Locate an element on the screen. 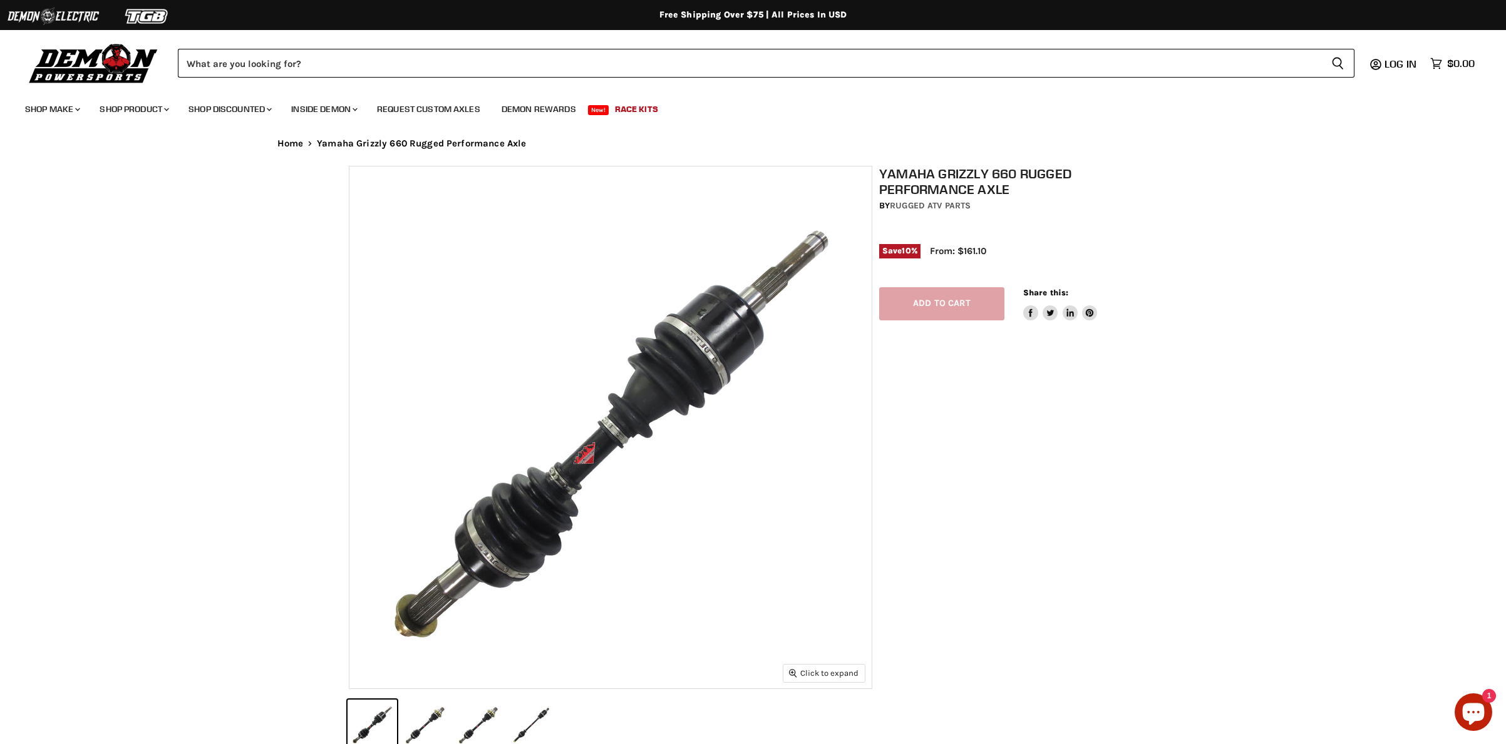 The width and height of the screenshot is (1506, 744). span: Click to expand is located at coordinates (823, 673).